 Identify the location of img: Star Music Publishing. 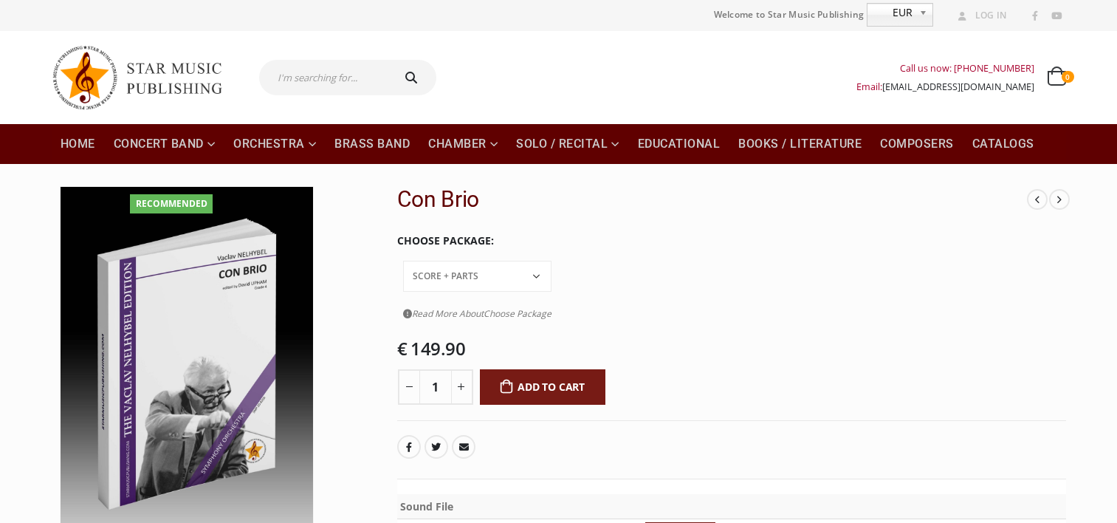
(144, 77).